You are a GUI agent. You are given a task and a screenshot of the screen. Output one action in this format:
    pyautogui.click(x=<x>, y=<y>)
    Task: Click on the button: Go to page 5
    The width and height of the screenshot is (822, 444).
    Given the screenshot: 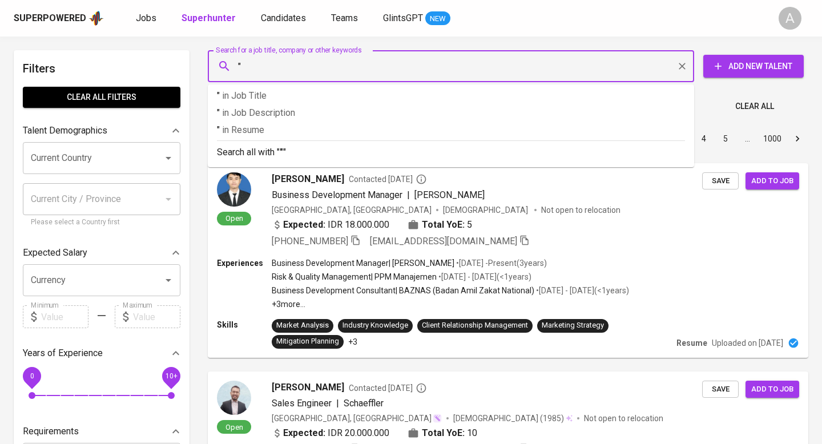 What is the action you would take?
    pyautogui.click(x=726, y=139)
    